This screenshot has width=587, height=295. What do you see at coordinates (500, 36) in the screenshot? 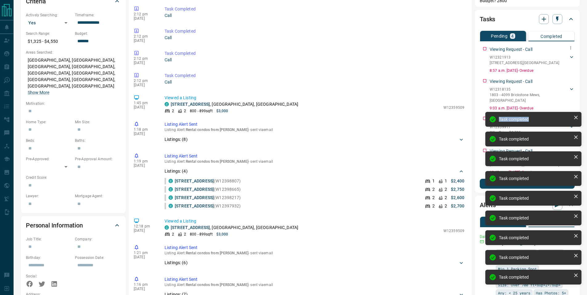
I see `p: Pending` at bounding box center [500, 36].